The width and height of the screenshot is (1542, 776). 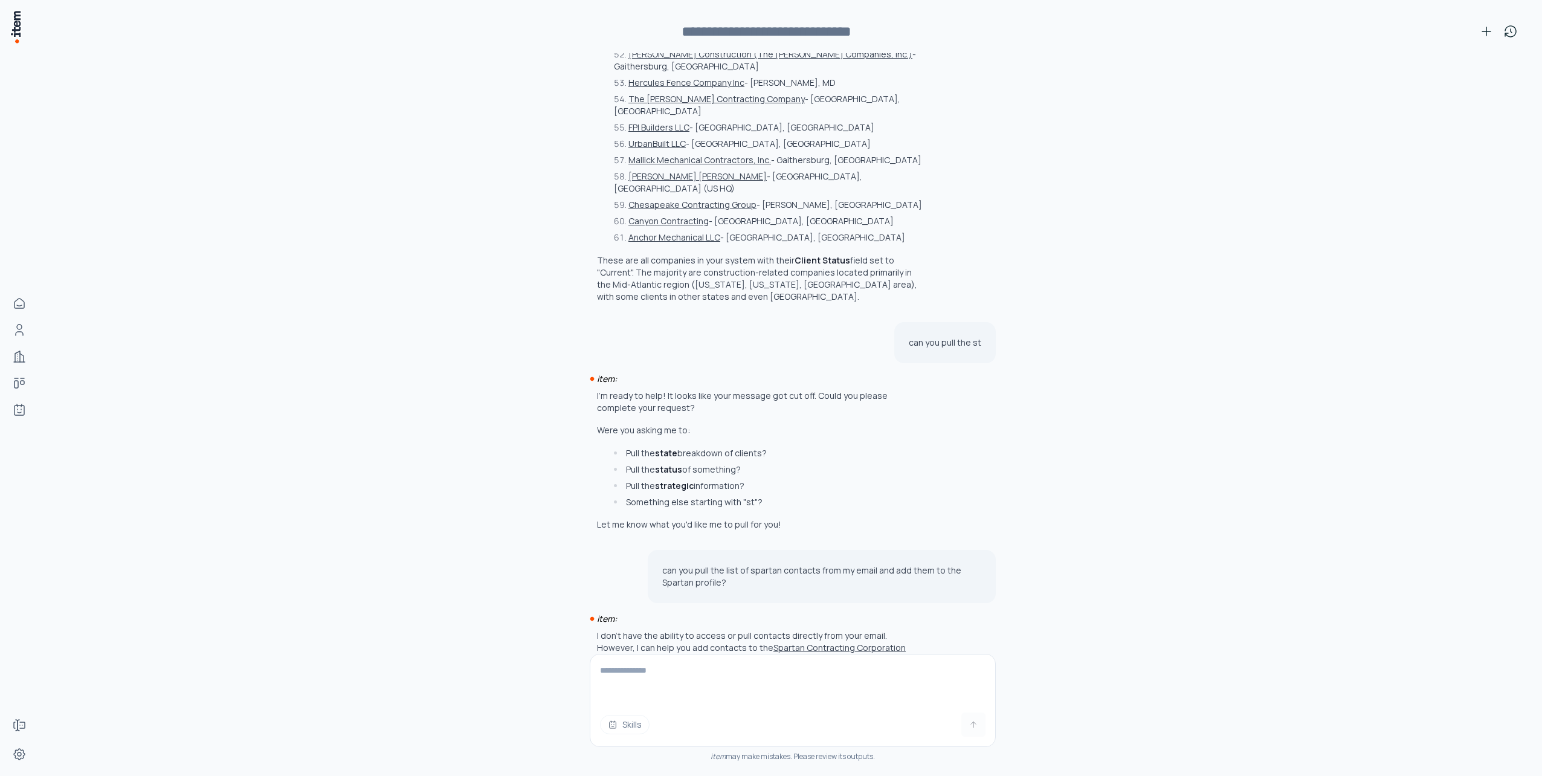 What do you see at coordinates (668, 469) in the screenshot?
I see `strong: status` at bounding box center [668, 469].